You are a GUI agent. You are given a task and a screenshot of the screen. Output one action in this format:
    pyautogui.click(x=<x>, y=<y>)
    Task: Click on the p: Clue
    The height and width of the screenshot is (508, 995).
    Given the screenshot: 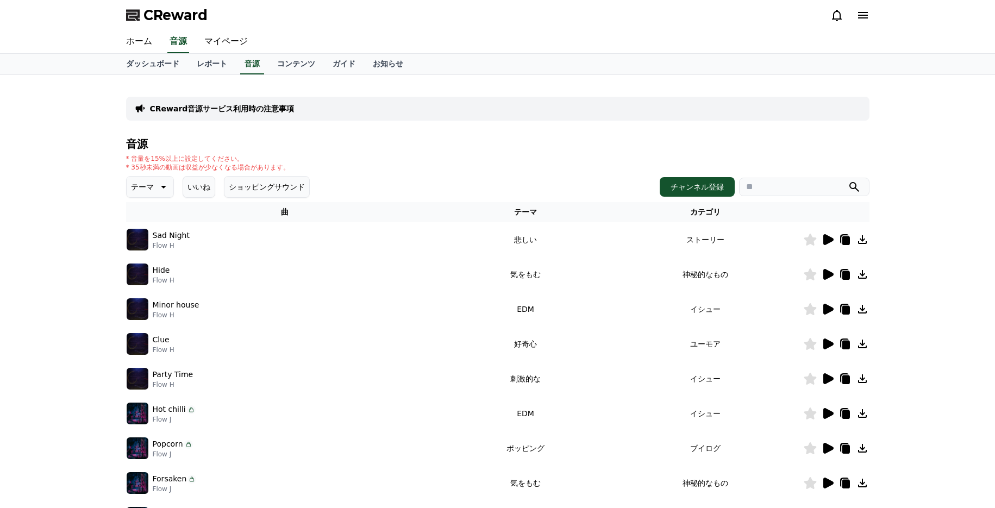 What is the action you would take?
    pyautogui.click(x=161, y=340)
    